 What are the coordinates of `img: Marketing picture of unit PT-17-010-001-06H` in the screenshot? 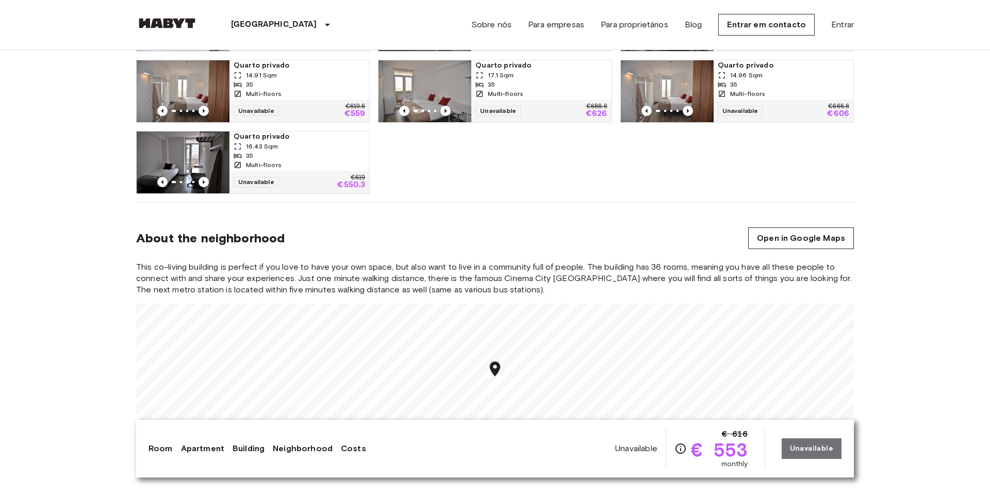 It's located at (183, 91).